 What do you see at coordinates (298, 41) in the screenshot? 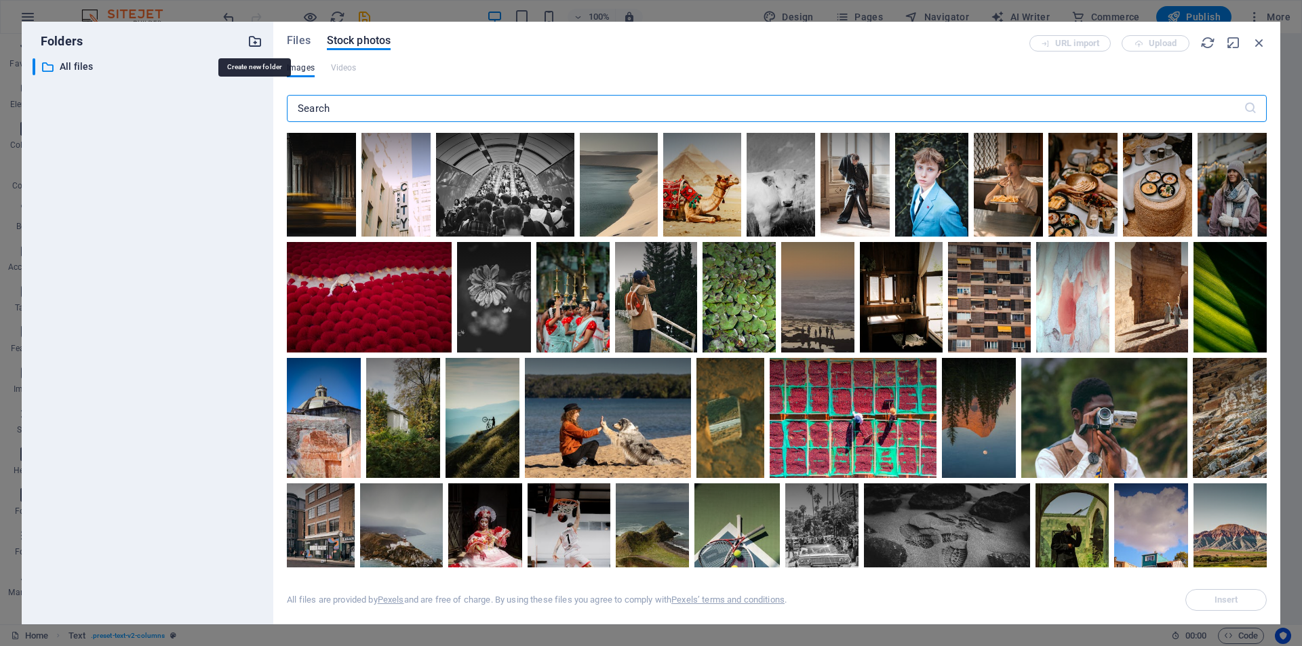
I see `span: Files` at bounding box center [298, 41].